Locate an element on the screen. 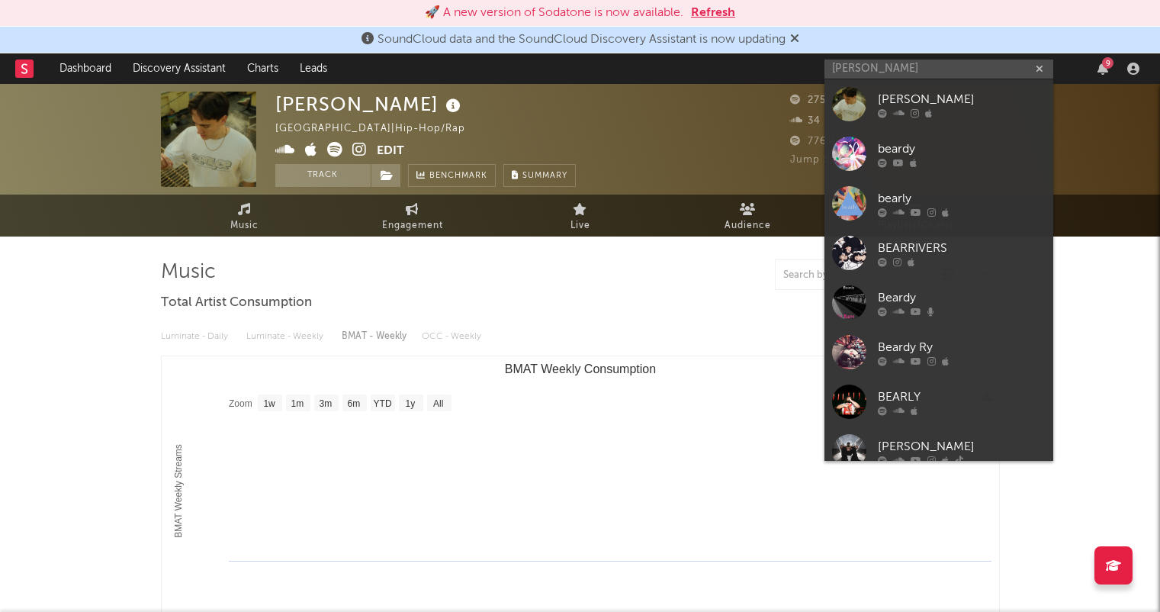 The height and width of the screenshot is (612, 1160). a: Leads is located at coordinates (313, 69).